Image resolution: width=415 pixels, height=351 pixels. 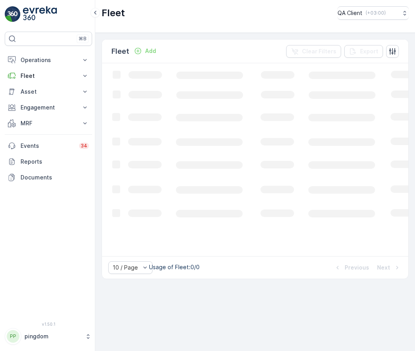 I want to click on button: Clear Filters, so click(x=314, y=51).